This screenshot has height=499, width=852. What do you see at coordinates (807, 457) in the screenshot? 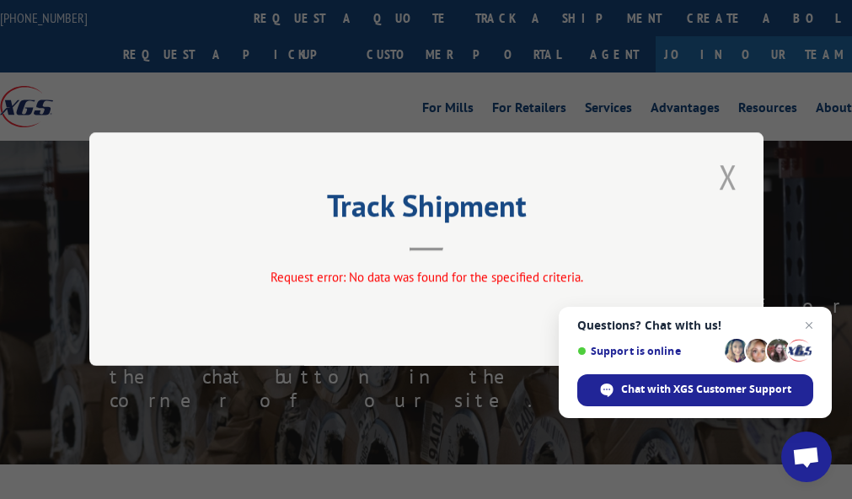
I see `a: Open chat` at bounding box center [807, 457].